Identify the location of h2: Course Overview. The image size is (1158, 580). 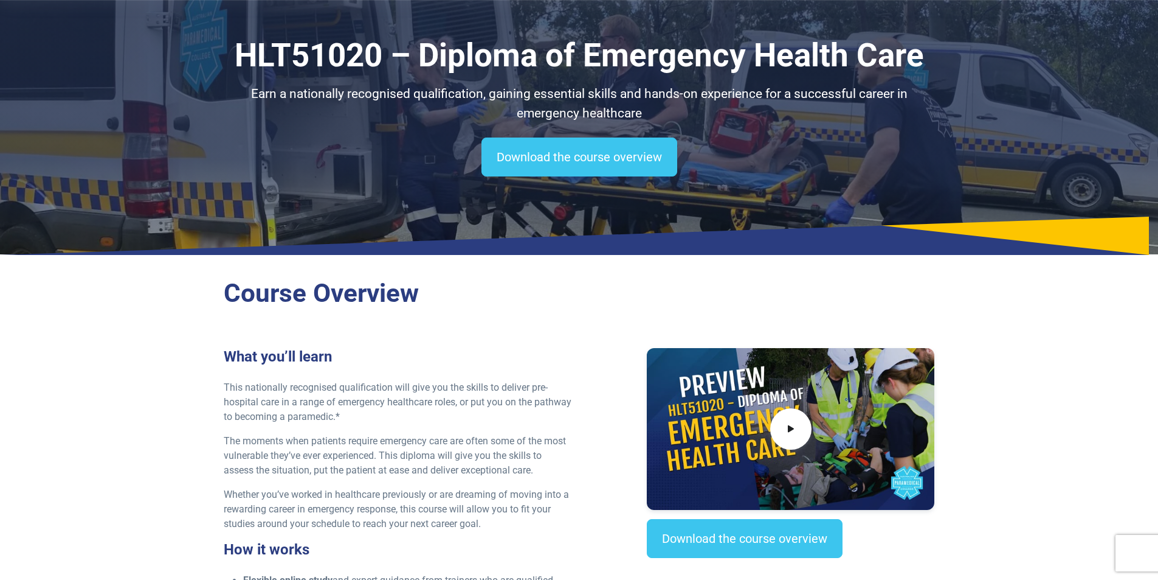
(580, 293).